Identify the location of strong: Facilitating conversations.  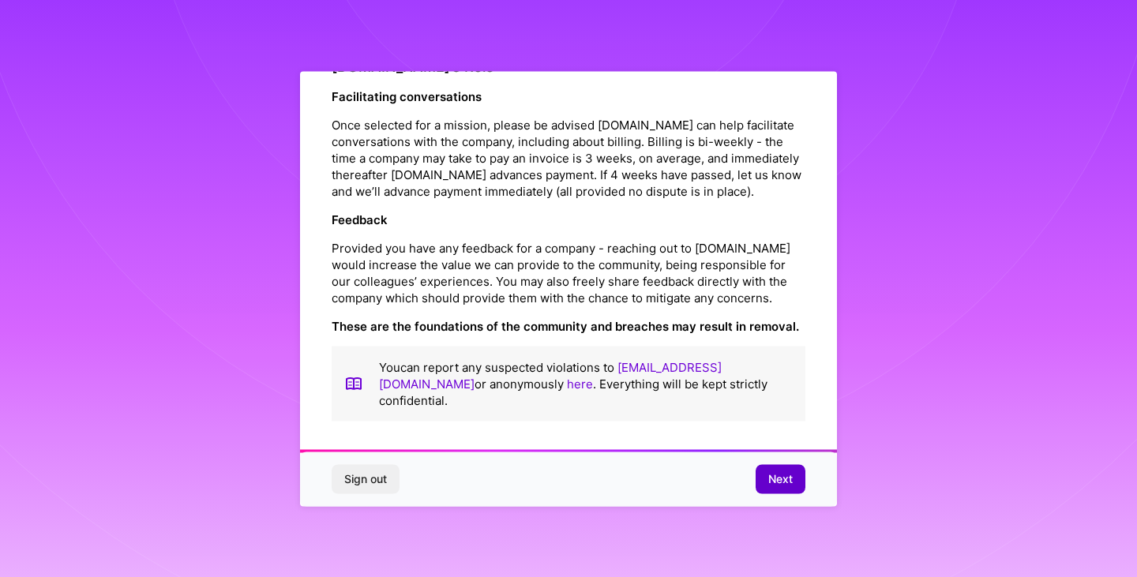
(407, 96).